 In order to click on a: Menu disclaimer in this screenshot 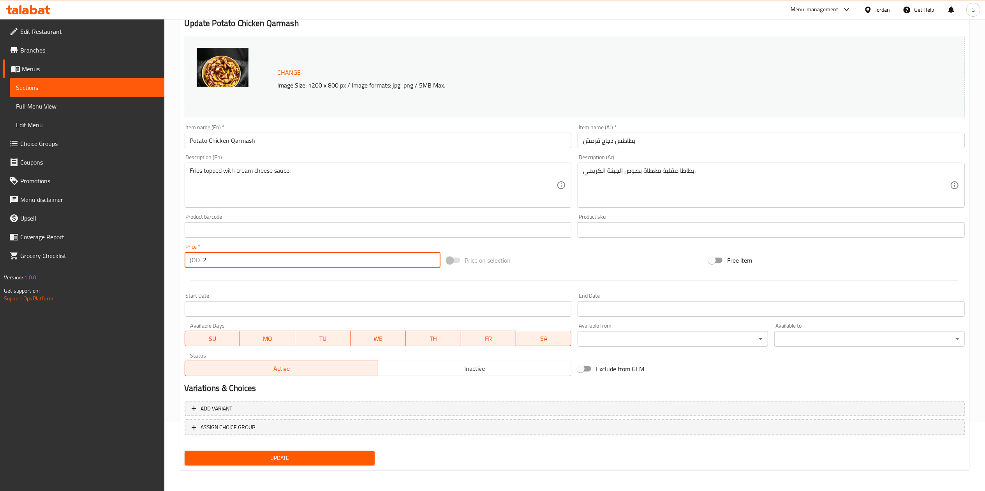, I will do `click(84, 200)`.